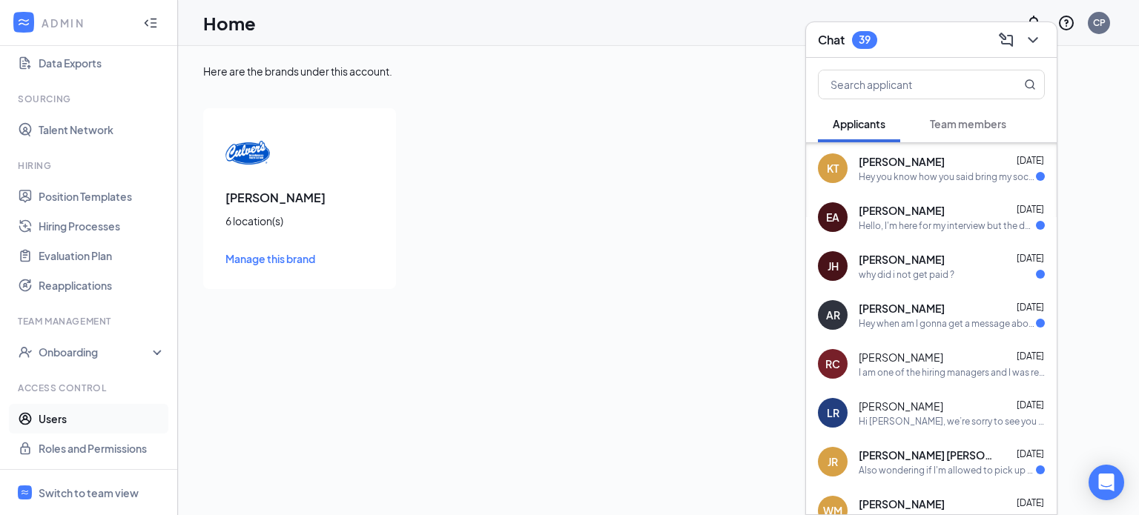 The height and width of the screenshot is (515, 1139). Describe the element at coordinates (859, 124) in the screenshot. I see `span: Applicants` at that location.